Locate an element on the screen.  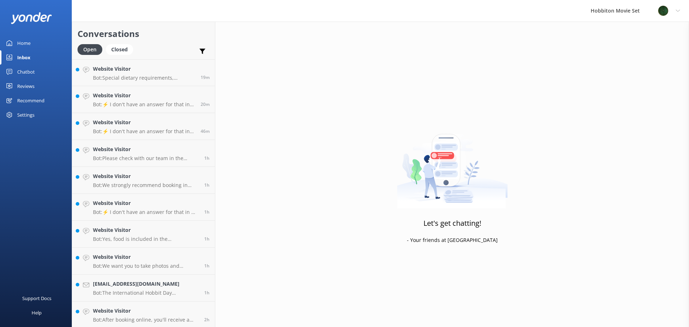
img: artwork of a man stealing a conversation from at giant smartphone is located at coordinates (452, 164).